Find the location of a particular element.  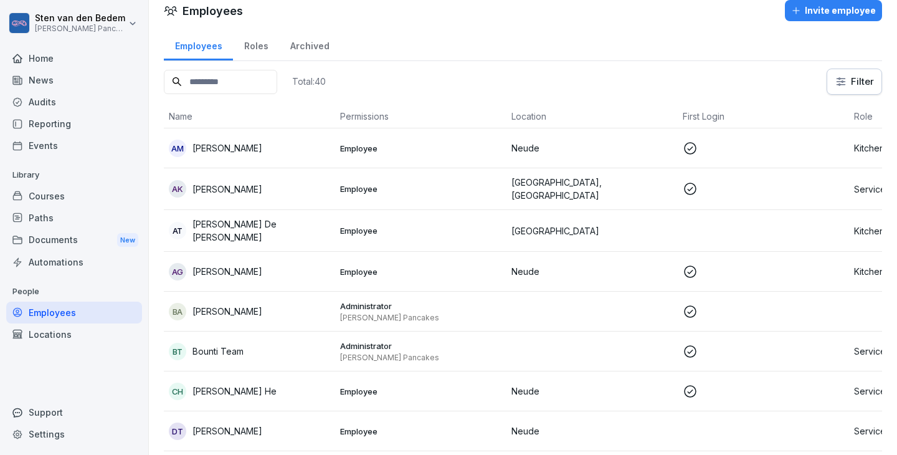

div: Locations is located at coordinates (74, 334).